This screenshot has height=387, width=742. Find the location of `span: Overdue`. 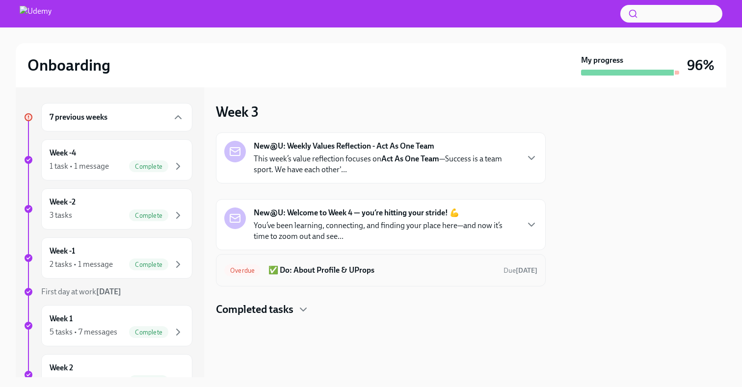

span: Overdue is located at coordinates (243, 271).